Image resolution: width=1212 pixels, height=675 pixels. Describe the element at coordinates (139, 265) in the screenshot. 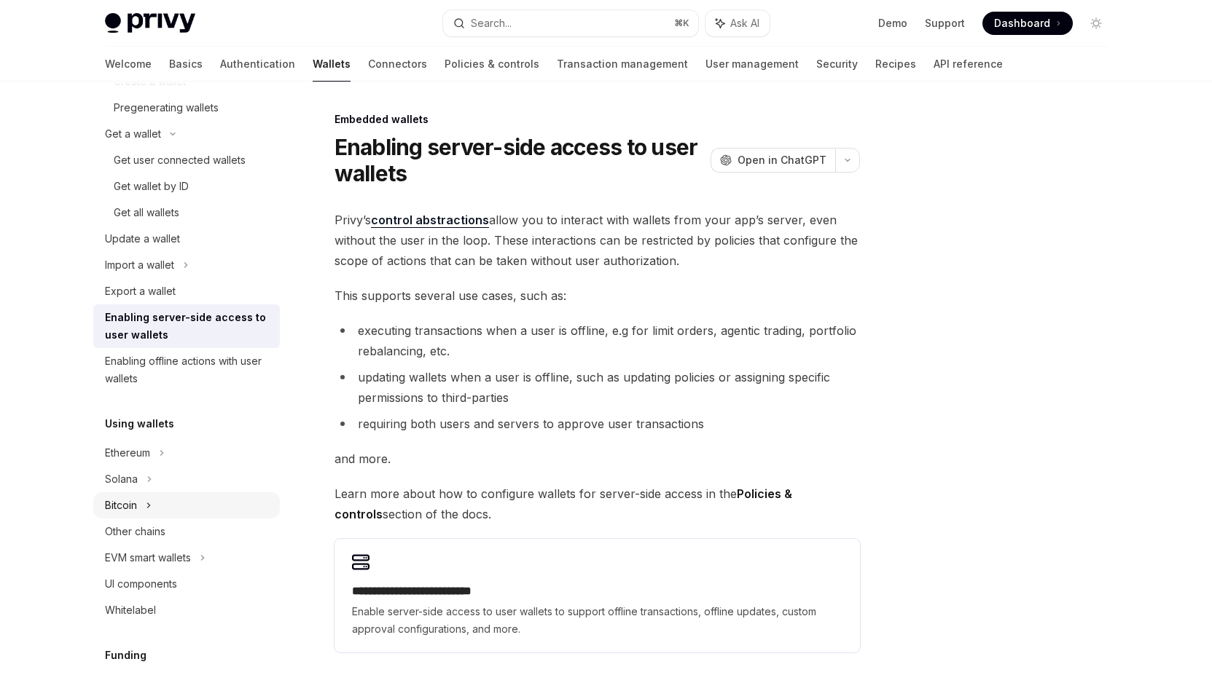

I see `div: Import a wallet` at that location.